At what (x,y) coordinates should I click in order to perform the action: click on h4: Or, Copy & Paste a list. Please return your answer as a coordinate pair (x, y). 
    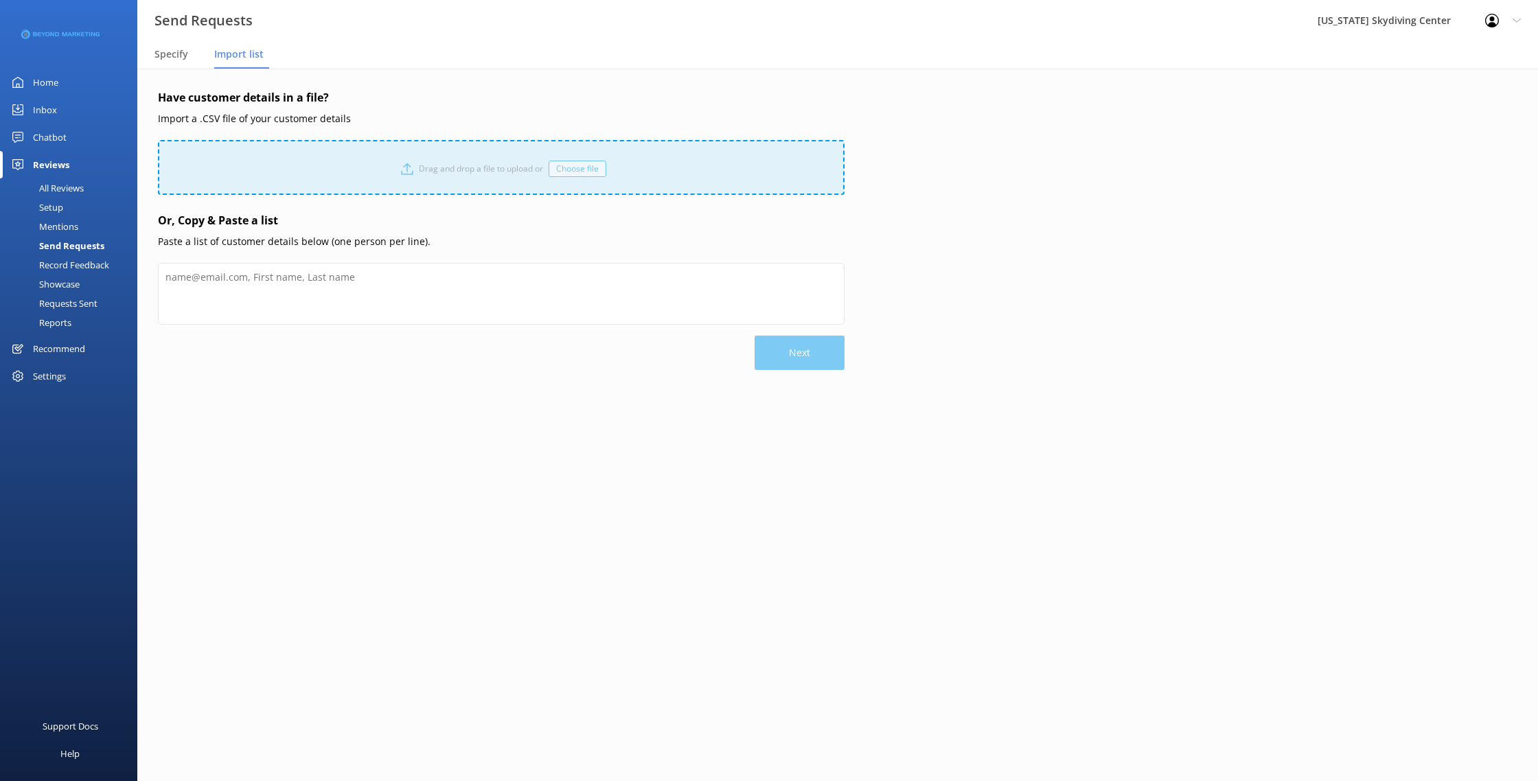
    Looking at the image, I should click on (501, 221).